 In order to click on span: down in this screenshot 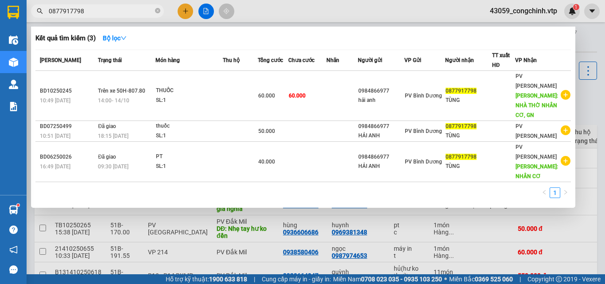, I will do `click(124, 38)`.